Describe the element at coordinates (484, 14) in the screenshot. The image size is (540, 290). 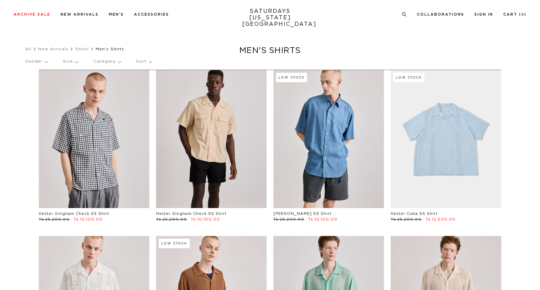
I see `a: Sign In` at that location.